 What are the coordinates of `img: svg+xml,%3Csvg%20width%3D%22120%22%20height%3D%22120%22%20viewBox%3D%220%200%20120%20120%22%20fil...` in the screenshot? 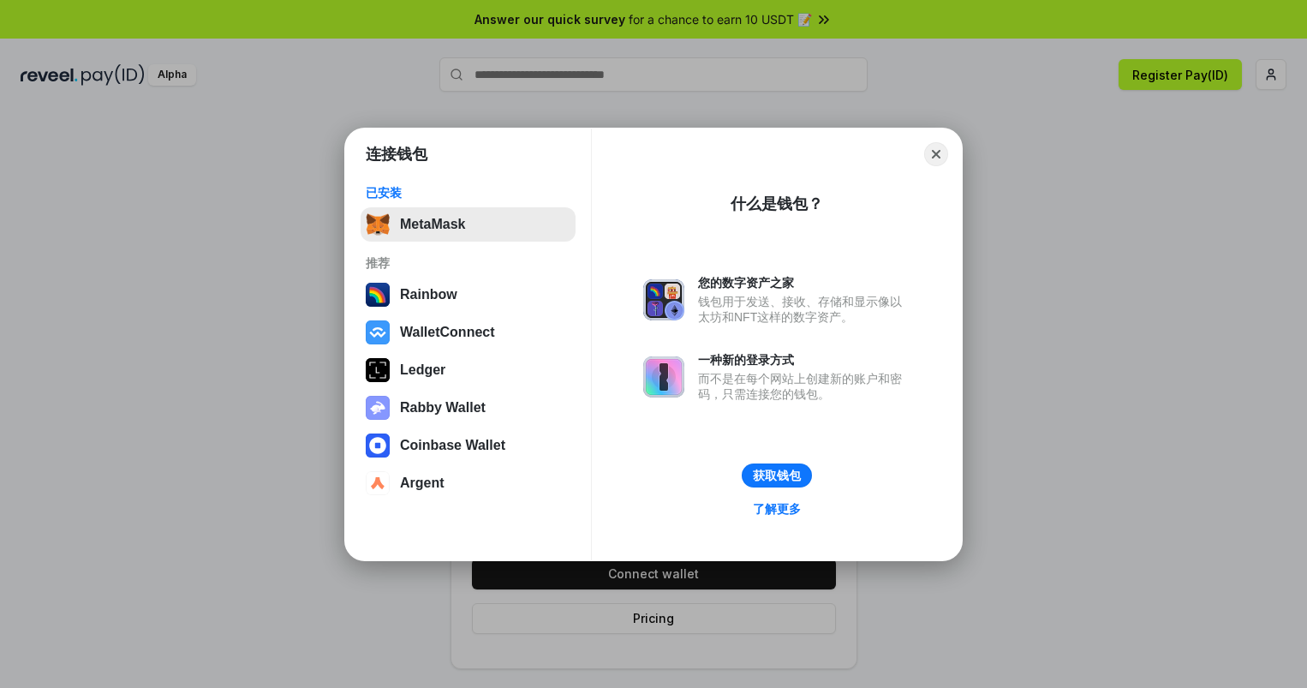 It's located at (378, 295).